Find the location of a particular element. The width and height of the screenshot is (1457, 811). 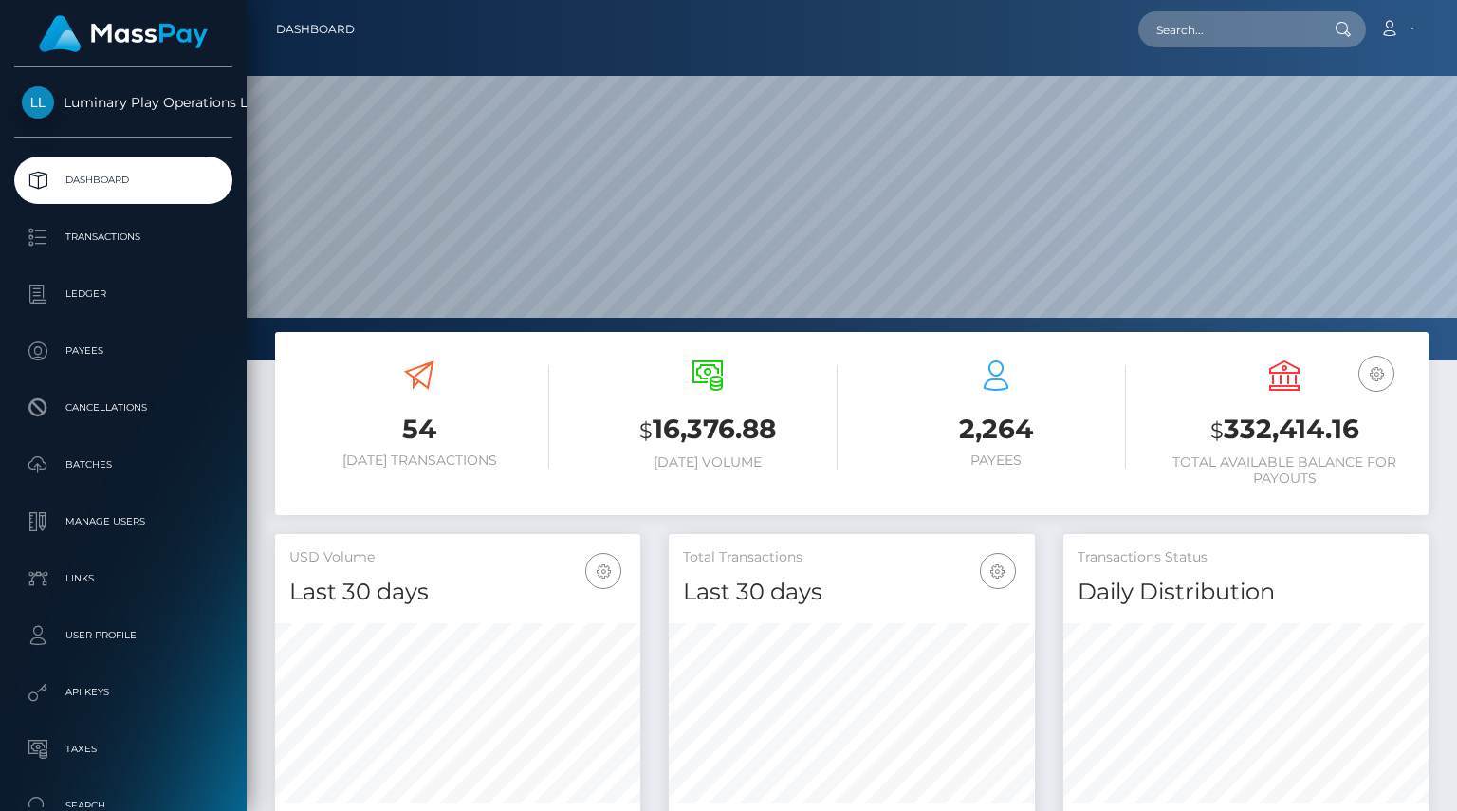

a: Ledger is located at coordinates (123, 294).